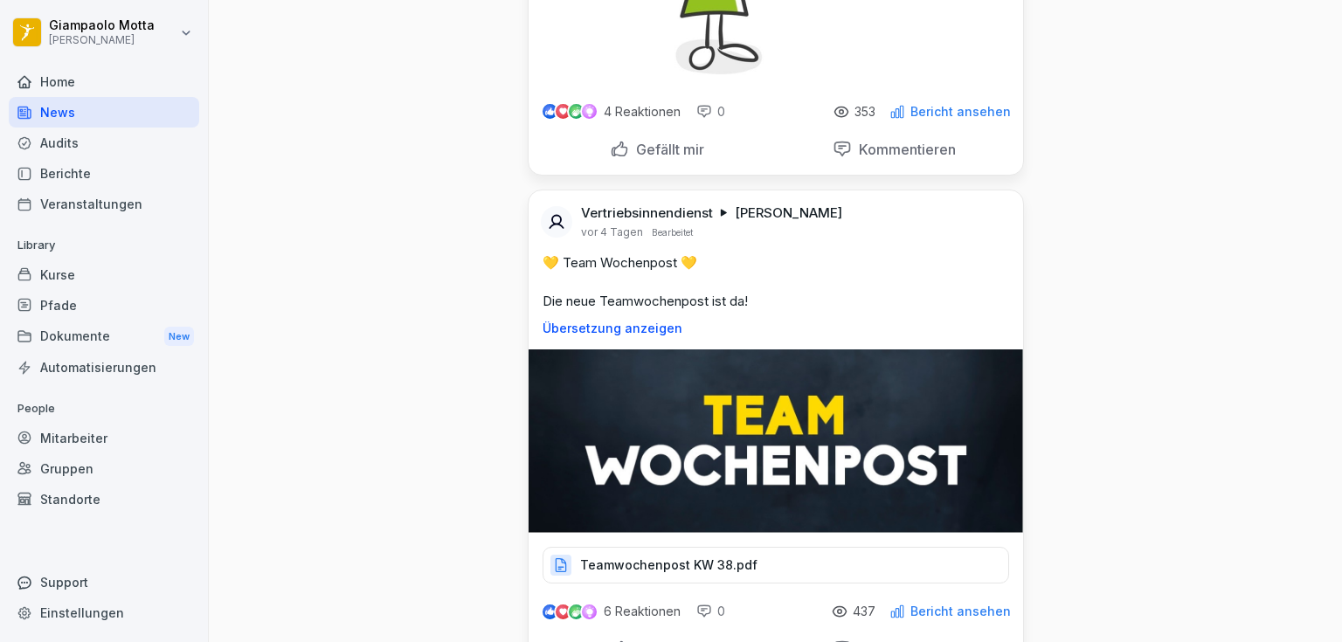  Describe the element at coordinates (104, 367) in the screenshot. I see `div: Automatisierungen` at that location.